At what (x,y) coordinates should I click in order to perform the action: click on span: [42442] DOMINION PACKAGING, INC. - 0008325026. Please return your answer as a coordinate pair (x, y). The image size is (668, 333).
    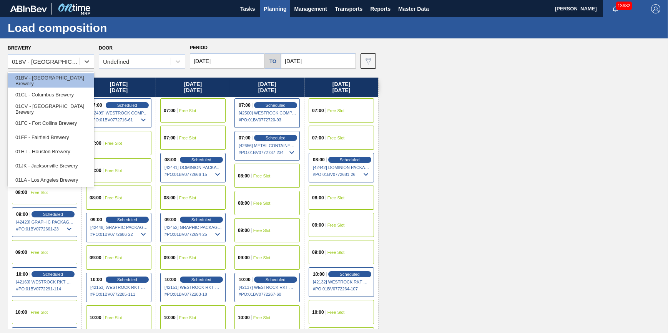
    Looking at the image, I should click on (341, 167).